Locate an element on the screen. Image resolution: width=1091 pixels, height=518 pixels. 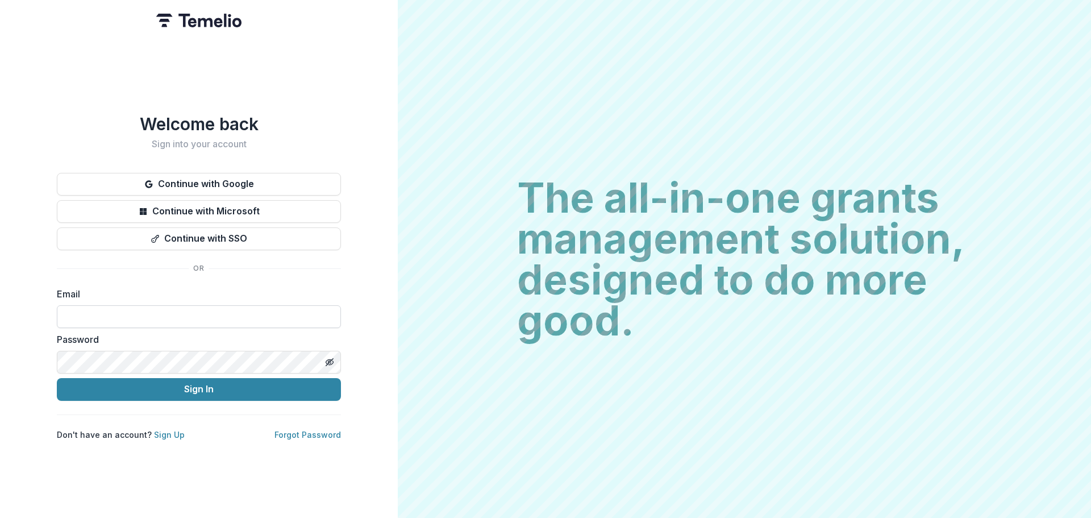
button: Continue with Microsoft is located at coordinates (199, 211).